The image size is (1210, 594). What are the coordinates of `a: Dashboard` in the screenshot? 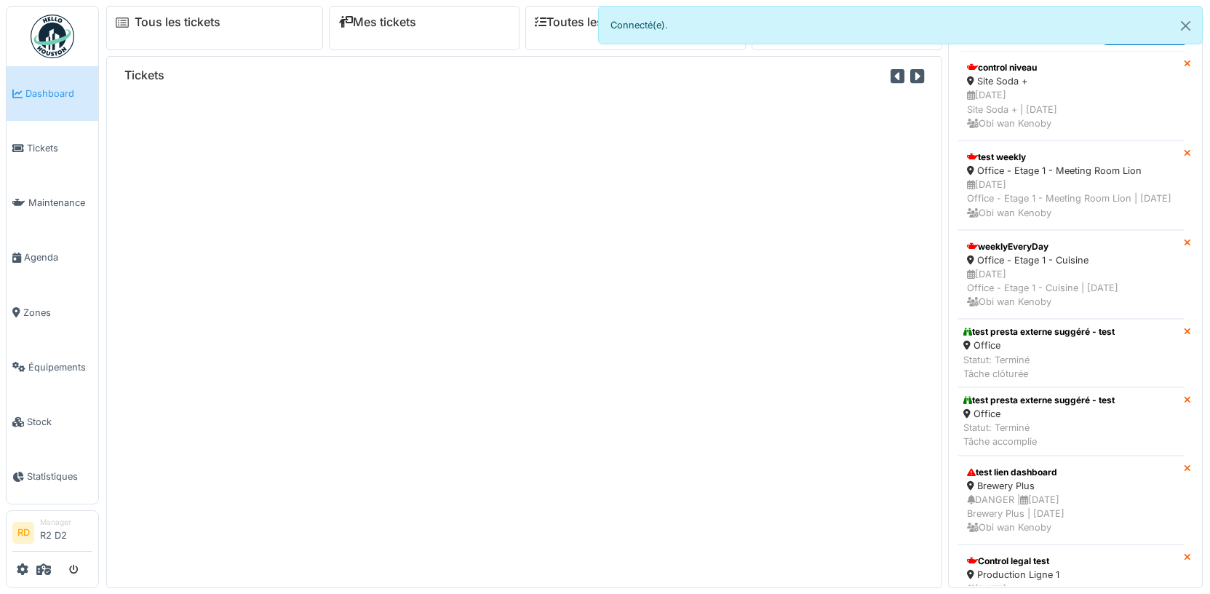 It's located at (52, 93).